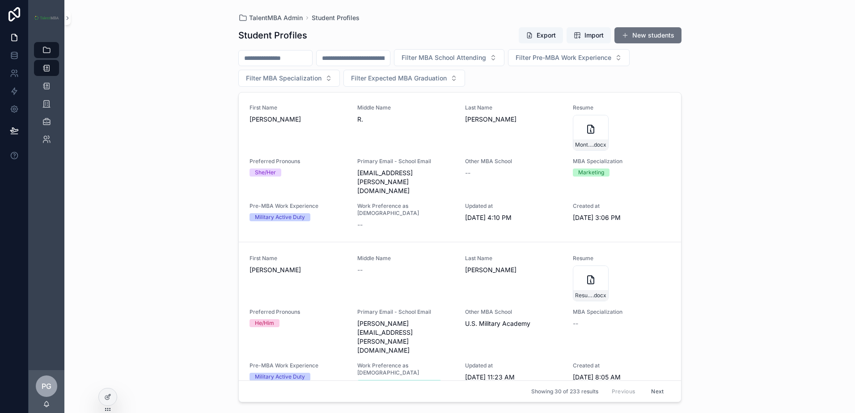 This screenshot has width=855, height=413. Describe the element at coordinates (405, 119) in the screenshot. I see `span: R.` at that location.